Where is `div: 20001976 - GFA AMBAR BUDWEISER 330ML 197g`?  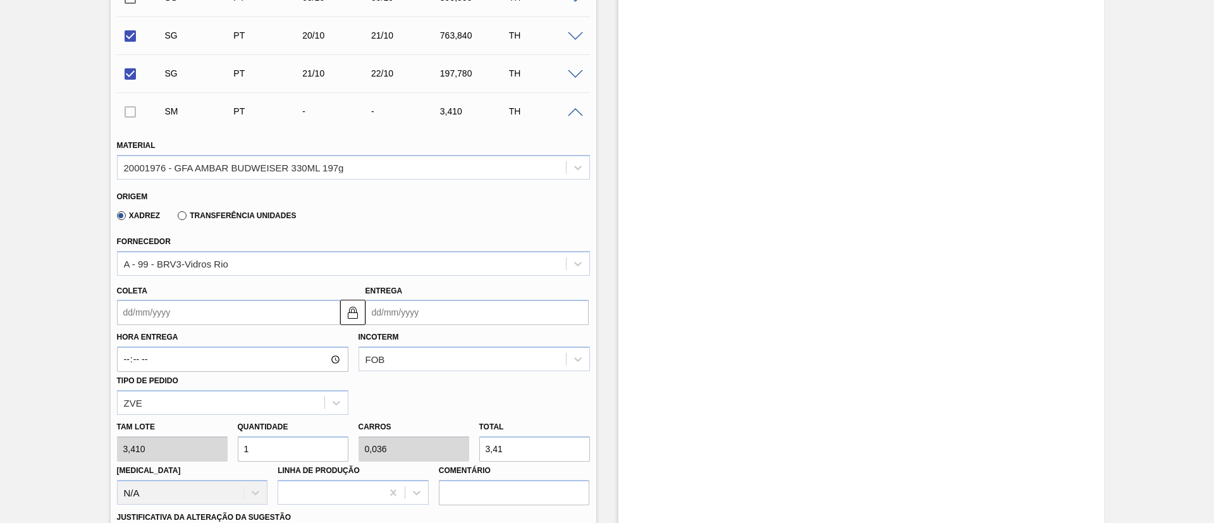 div: 20001976 - GFA AMBAR BUDWEISER 330ML 197g is located at coordinates (234, 167).